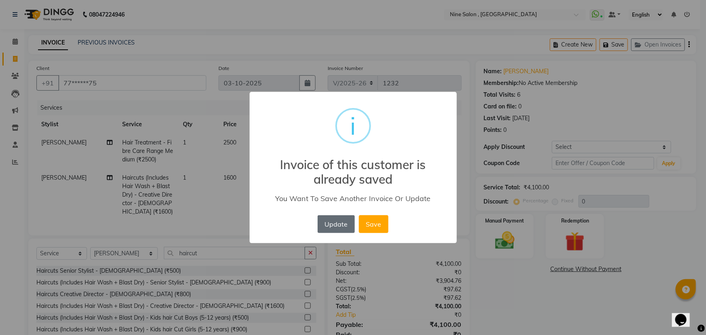  I want to click on button: Update, so click(336, 224).